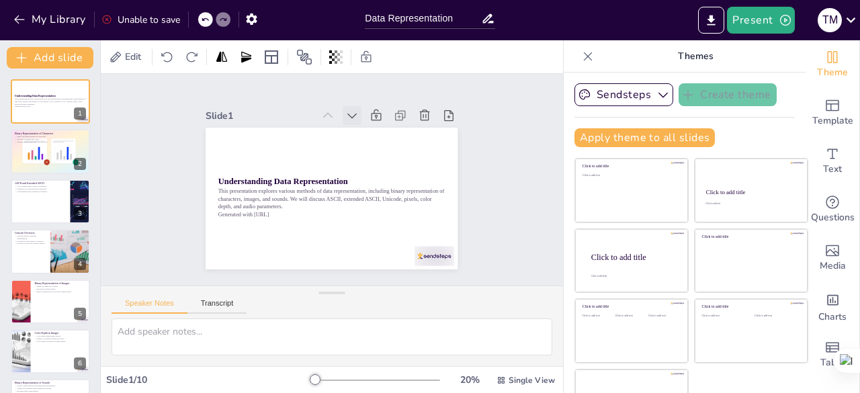  Describe the element at coordinates (60, 286) in the screenshot. I see `p: Images are made up of pixels.` at that location.